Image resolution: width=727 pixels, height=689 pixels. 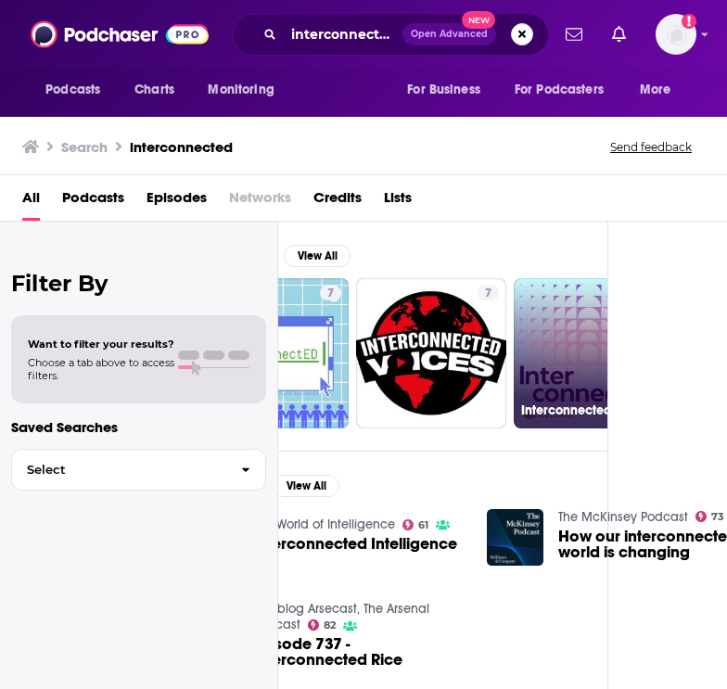 What do you see at coordinates (120, 34) in the screenshot?
I see `a: Podchaser - Follow, Share and Rate Podcasts` at bounding box center [120, 34].